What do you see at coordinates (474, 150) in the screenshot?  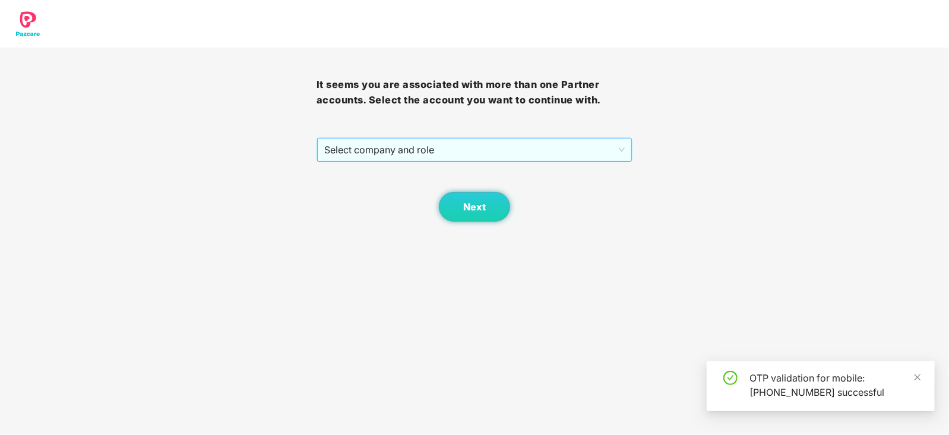 I see `span: Select company and role` at bounding box center [474, 150].